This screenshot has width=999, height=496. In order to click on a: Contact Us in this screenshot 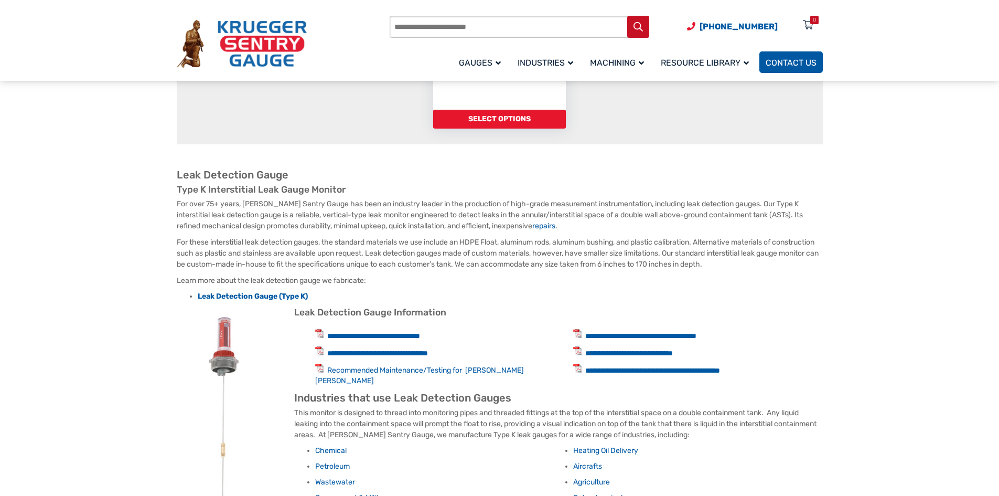, I will do `click(791, 62)`.